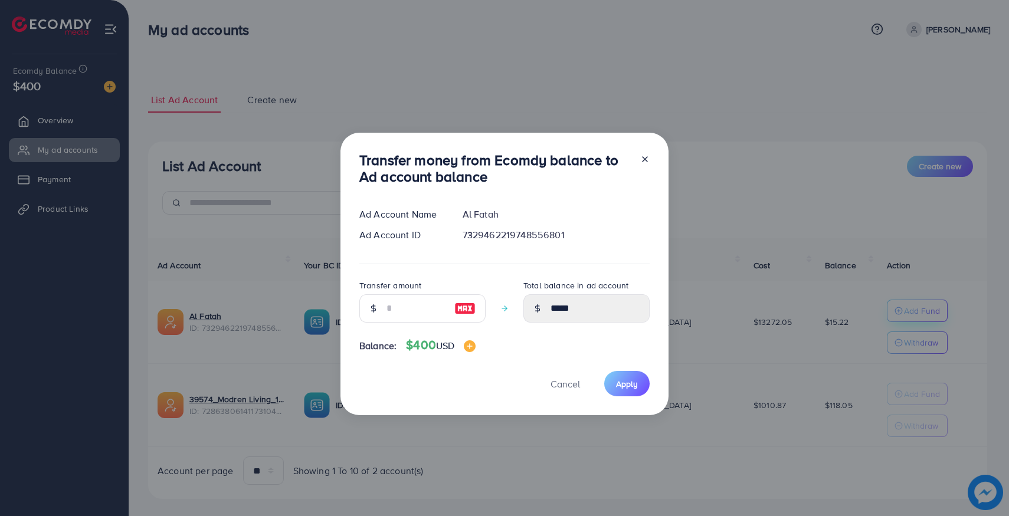  I want to click on h4: $400, so click(441, 345).